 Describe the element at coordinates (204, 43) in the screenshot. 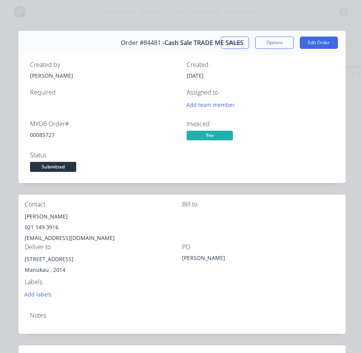

I see `span: Cash Sale TRADE ME SALES` at that location.